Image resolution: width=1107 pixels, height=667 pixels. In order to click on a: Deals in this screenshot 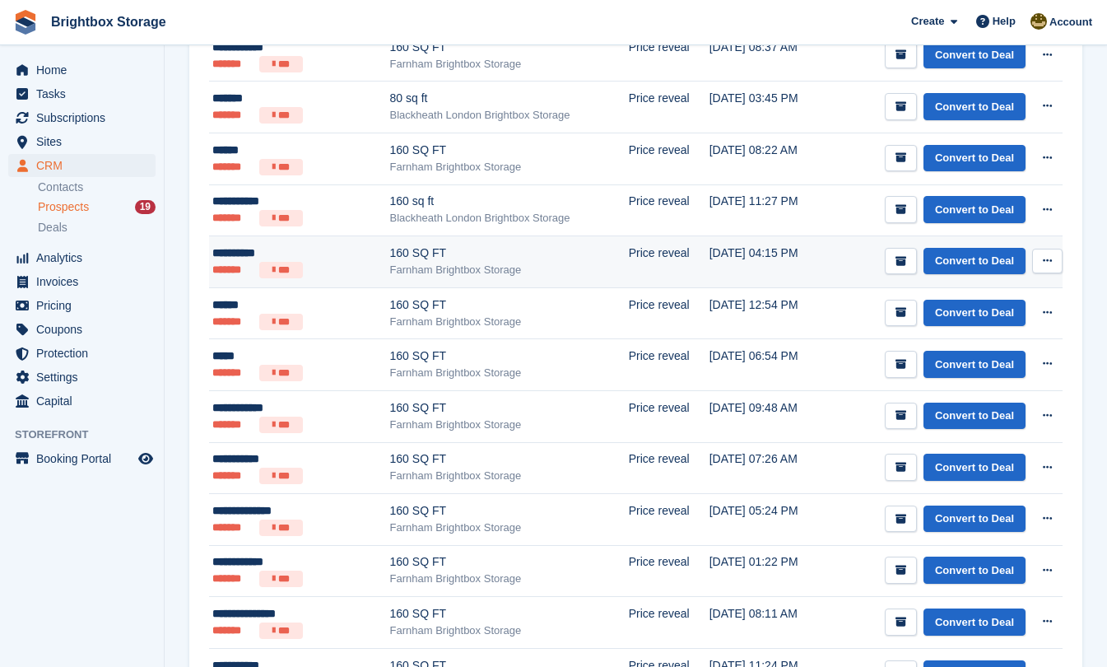, I will do `click(96, 227)`.